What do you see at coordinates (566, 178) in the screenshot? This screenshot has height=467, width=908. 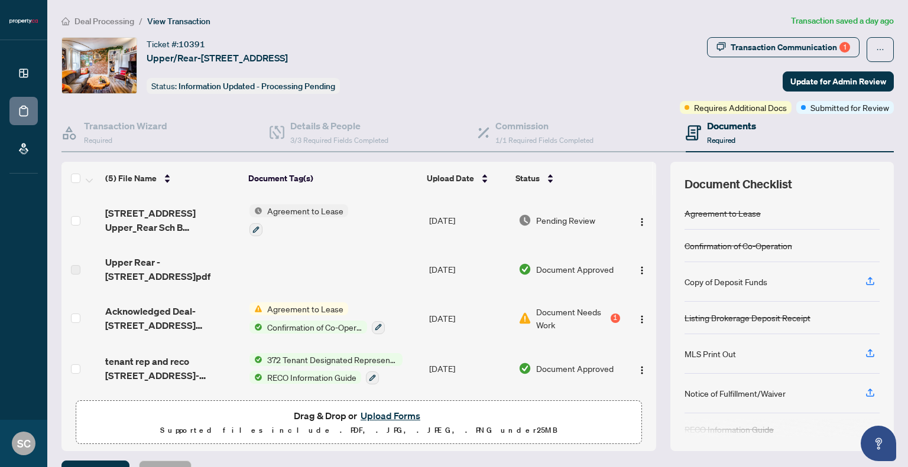 I see `th: Status` at bounding box center [566, 178].